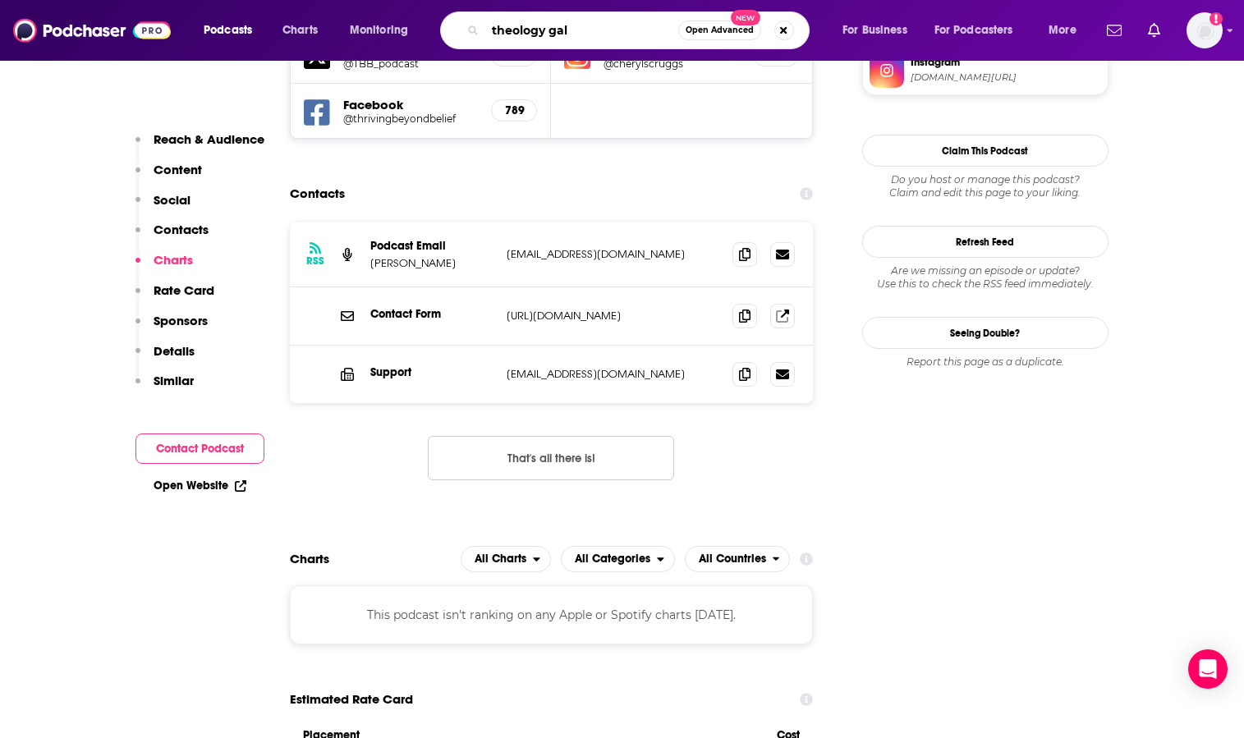 The image size is (1244, 738). Describe the element at coordinates (175, 297) in the screenshot. I see `button: Rate Card` at that location.